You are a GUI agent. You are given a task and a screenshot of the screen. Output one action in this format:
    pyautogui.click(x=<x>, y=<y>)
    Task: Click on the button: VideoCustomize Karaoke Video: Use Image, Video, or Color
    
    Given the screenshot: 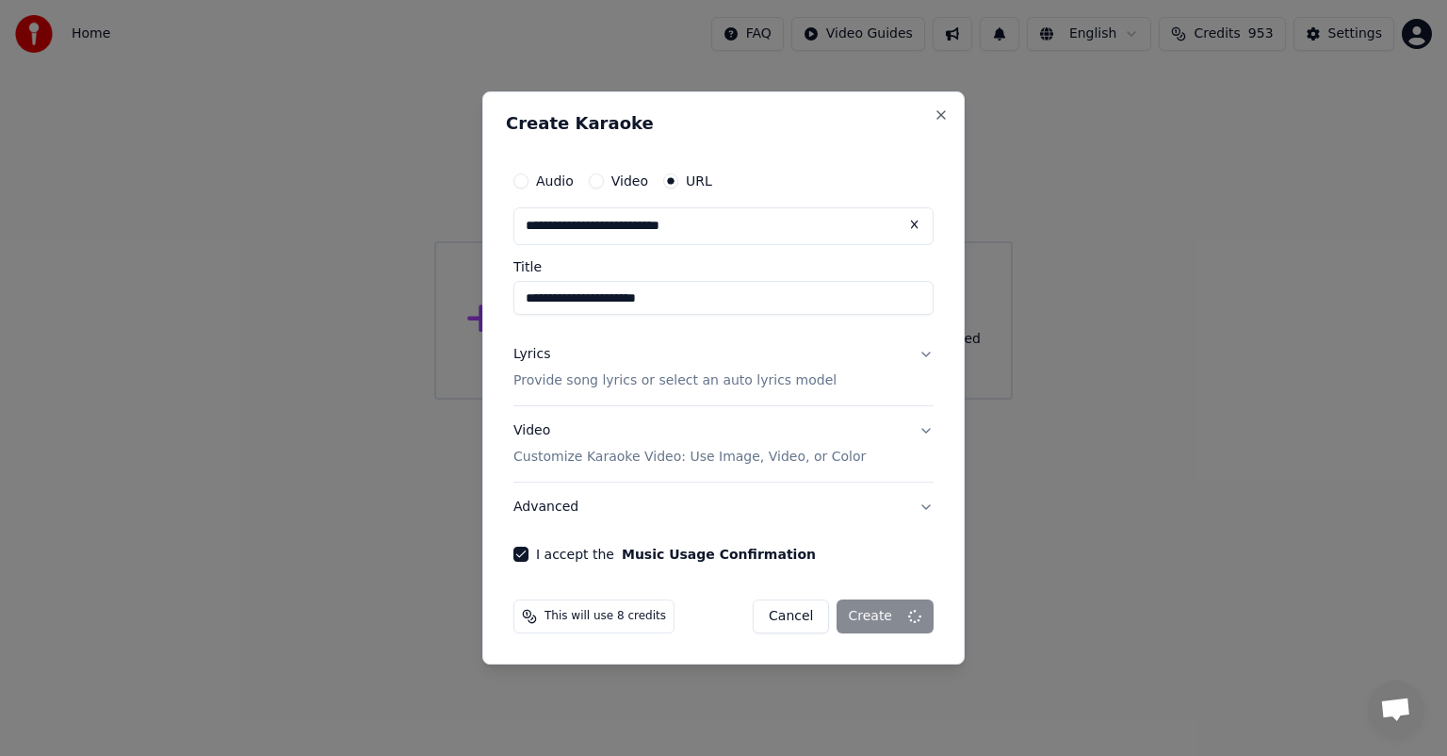 What is the action you would take?
    pyautogui.click(x=724, y=444)
    